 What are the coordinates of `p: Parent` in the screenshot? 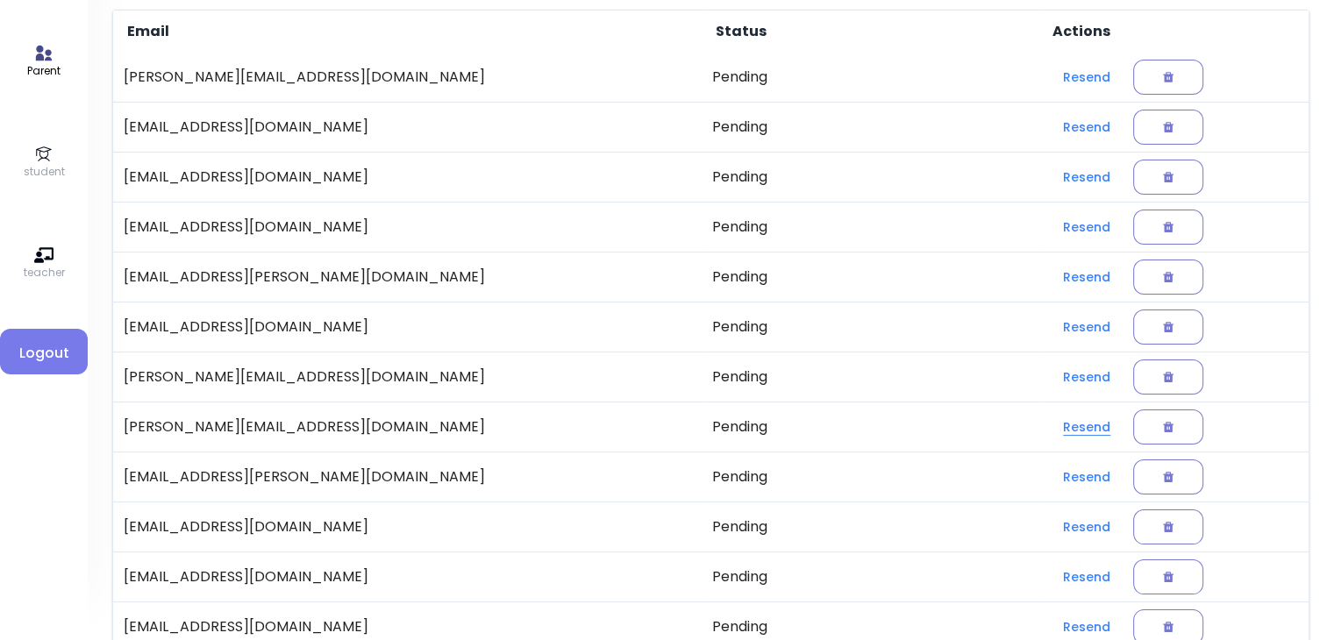 It's located at (44, 71).